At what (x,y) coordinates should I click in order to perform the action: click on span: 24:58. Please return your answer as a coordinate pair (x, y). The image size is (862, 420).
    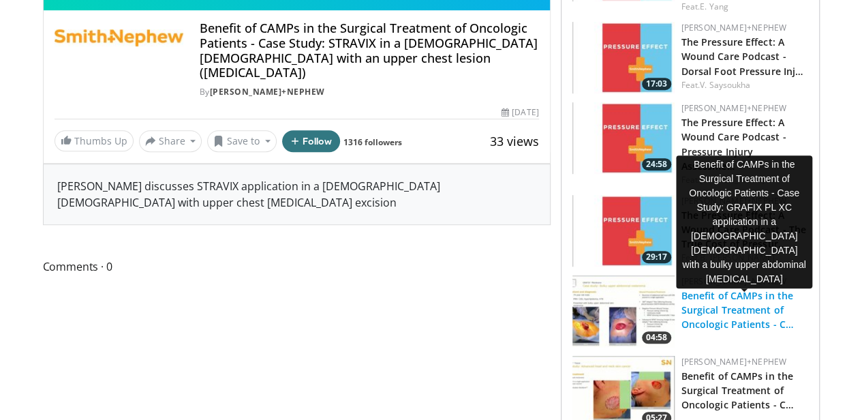
    Looking at the image, I should click on (656, 164).